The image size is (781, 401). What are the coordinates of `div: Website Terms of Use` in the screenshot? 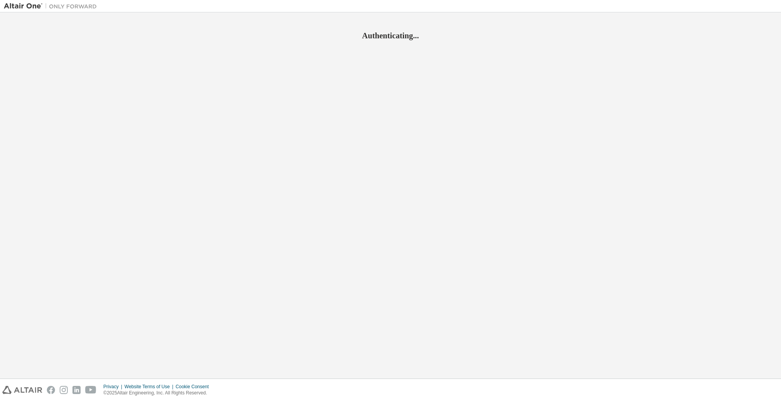 It's located at (150, 387).